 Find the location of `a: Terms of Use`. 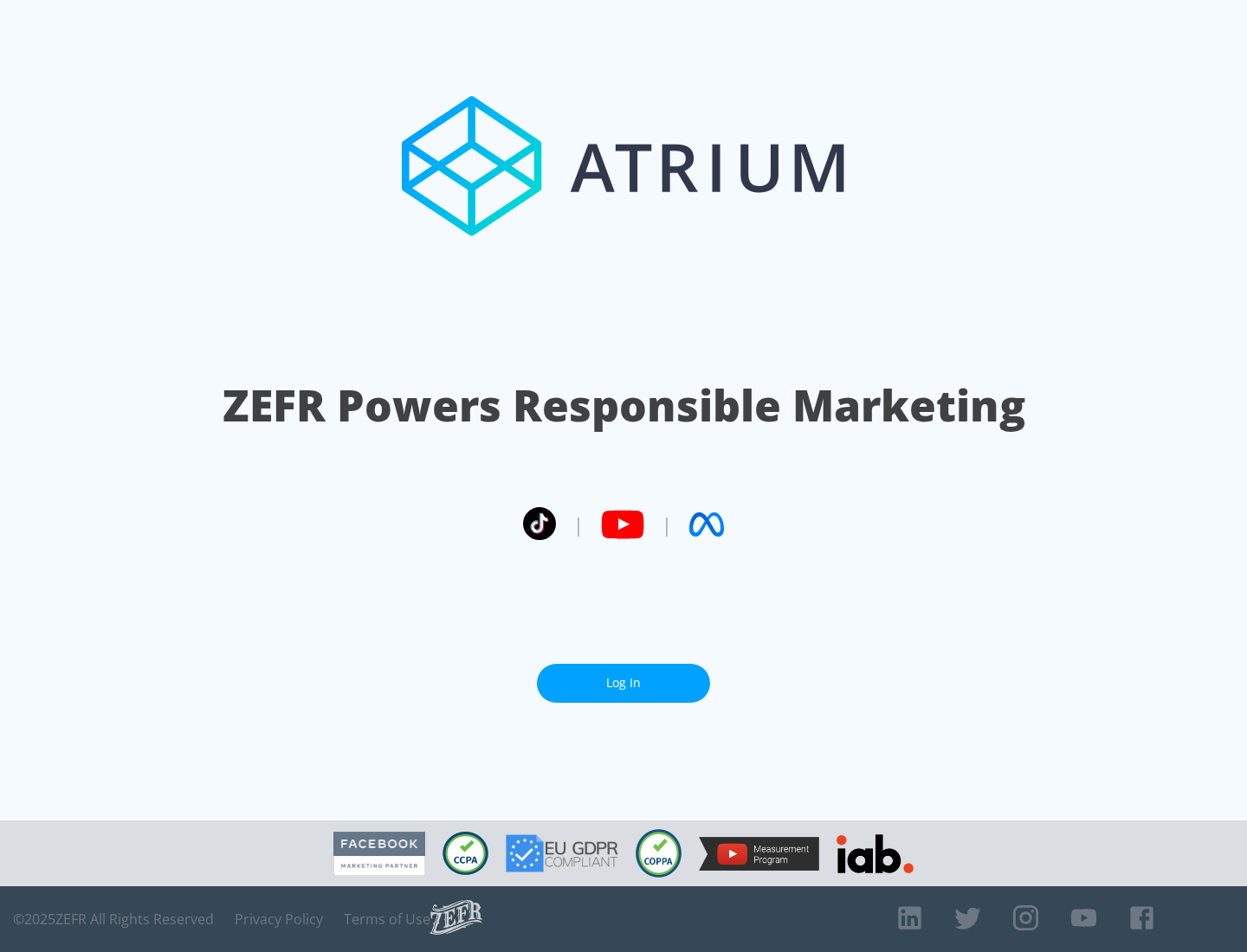

a: Terms of Use is located at coordinates (387, 920).